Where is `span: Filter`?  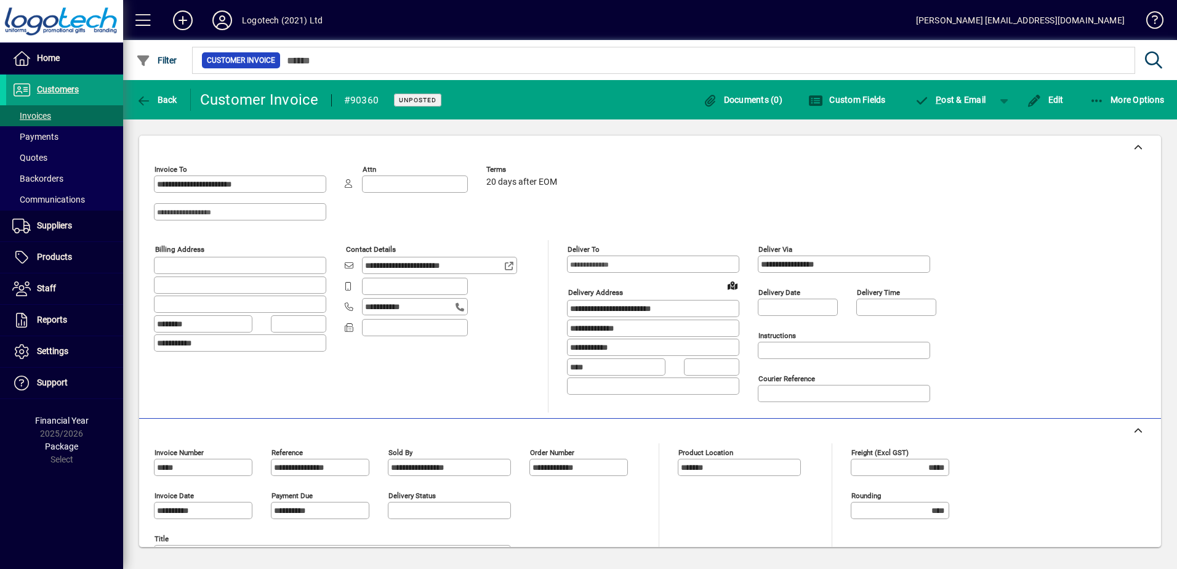
span: Filter is located at coordinates (156, 60).